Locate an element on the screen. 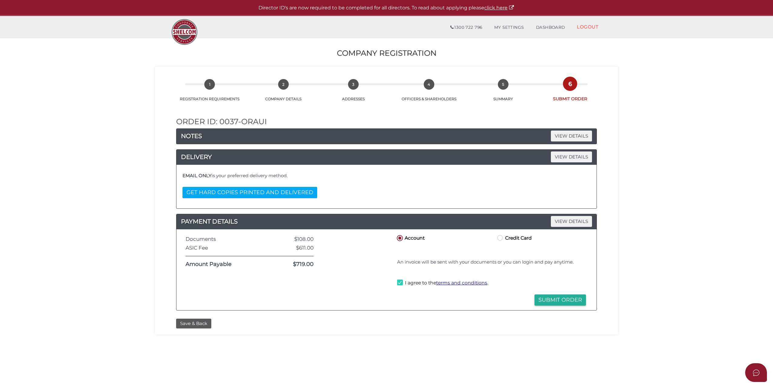 The width and height of the screenshot is (773, 385). span: 1 is located at coordinates (210, 84).